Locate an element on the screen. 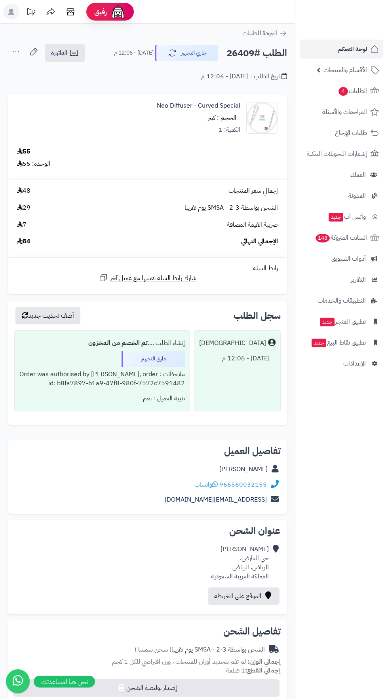 The width and height of the screenshot is (388, 699). a: 966560032155 is located at coordinates (243, 484).